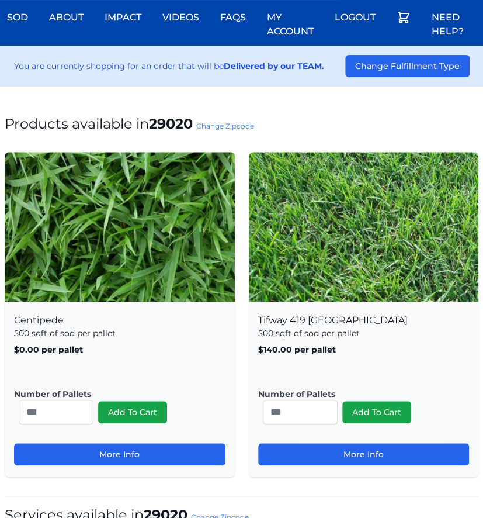 This screenshot has width=483, height=518. What do you see at coordinates (454, 25) in the screenshot?
I see `a: Need Help?` at bounding box center [454, 25].